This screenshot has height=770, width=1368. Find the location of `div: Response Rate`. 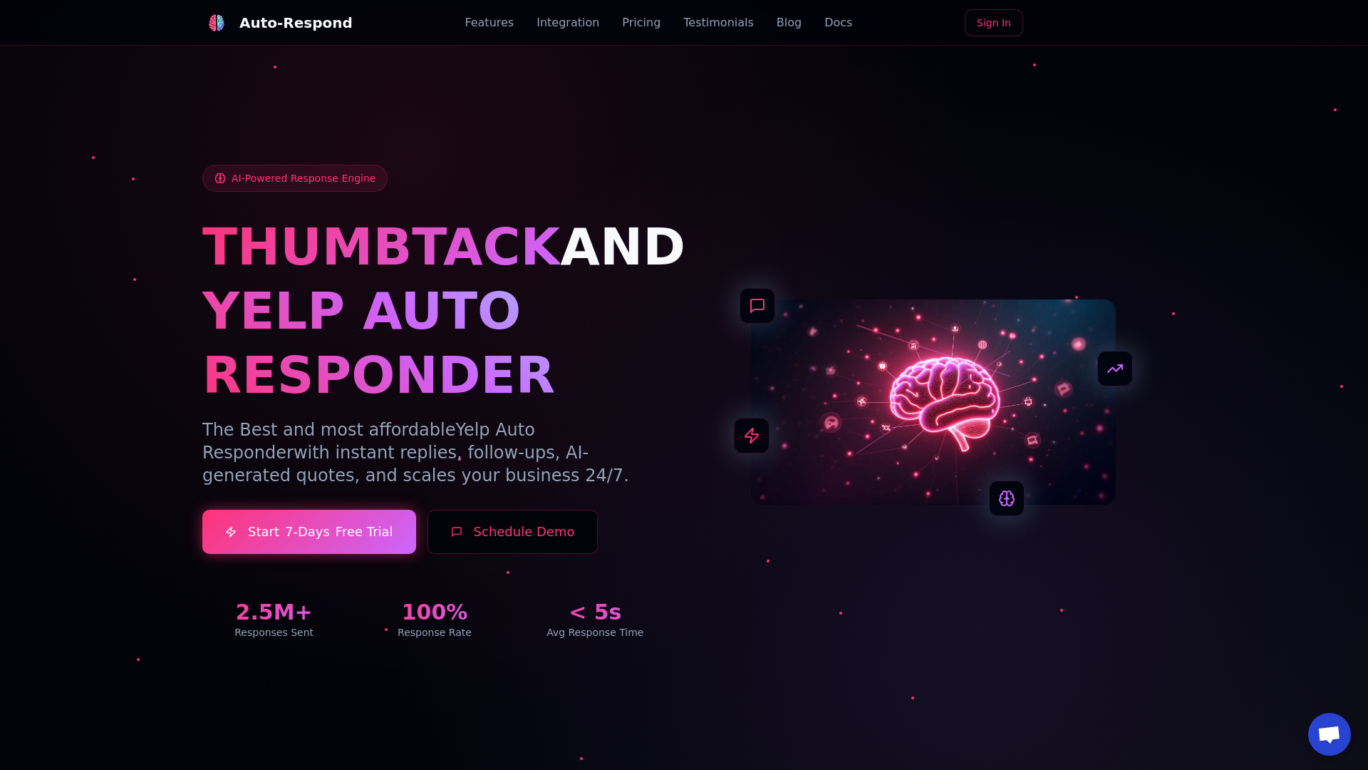

div: Response Rate is located at coordinates (434, 632).